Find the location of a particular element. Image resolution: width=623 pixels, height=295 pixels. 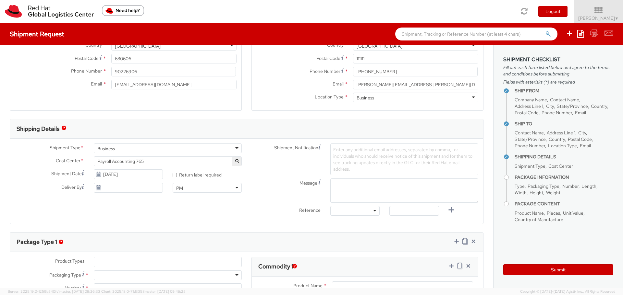

span: Product Types is located at coordinates (70, 261).